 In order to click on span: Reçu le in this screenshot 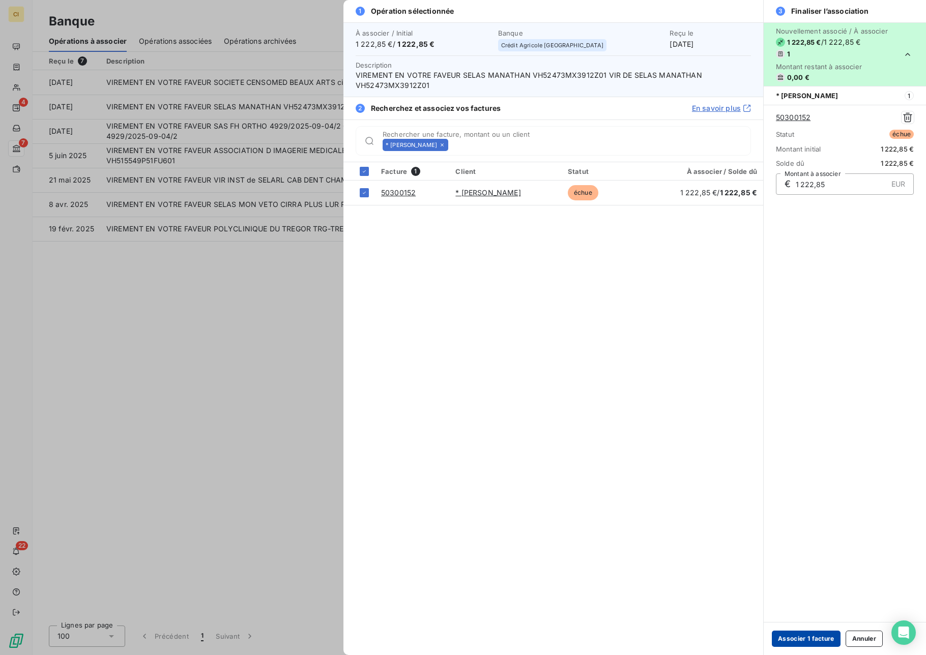, I will do `click(710, 33)`.